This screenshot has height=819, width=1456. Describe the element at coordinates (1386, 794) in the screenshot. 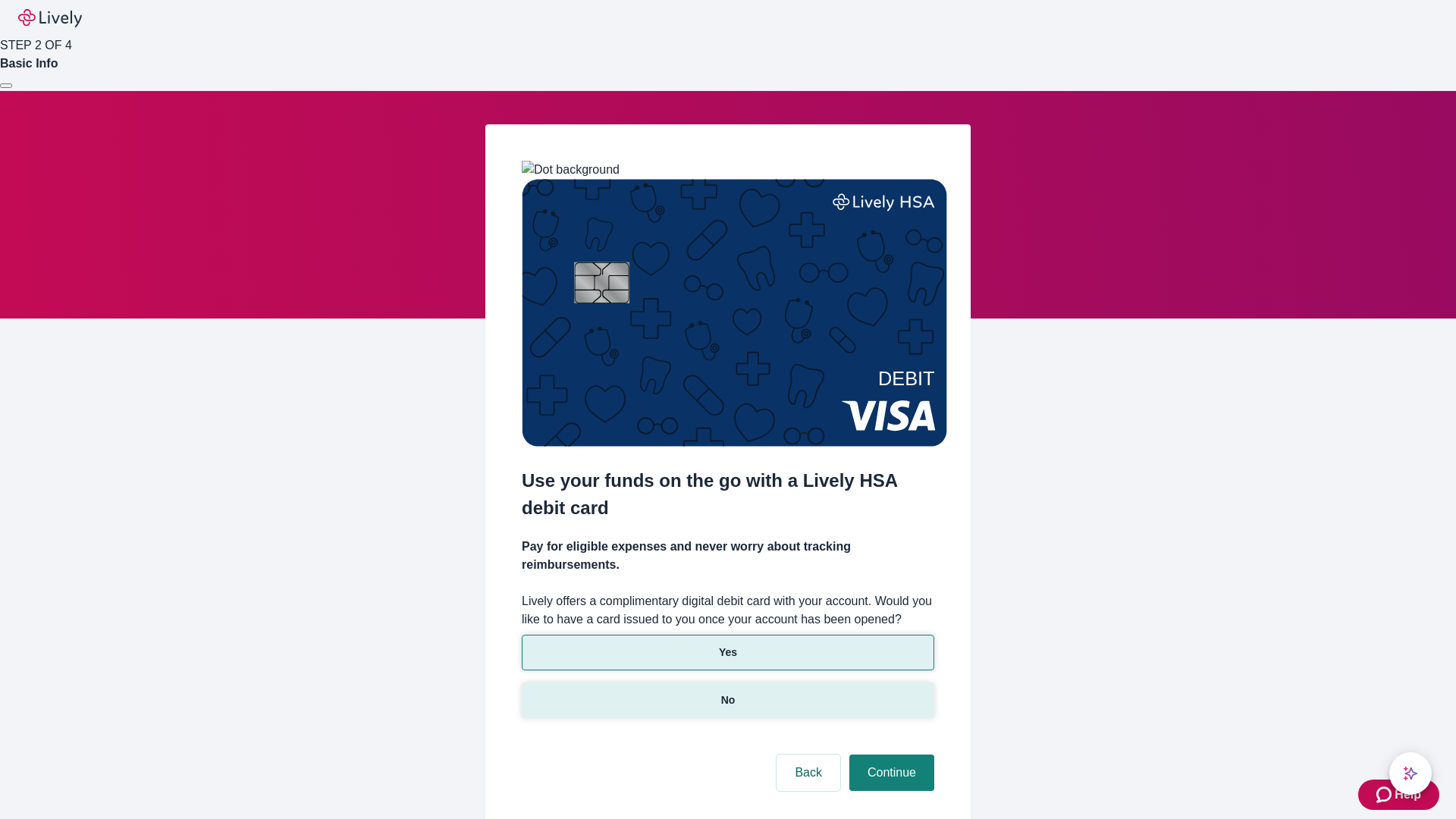

I see `svg: Zendesk support icon` at that location.